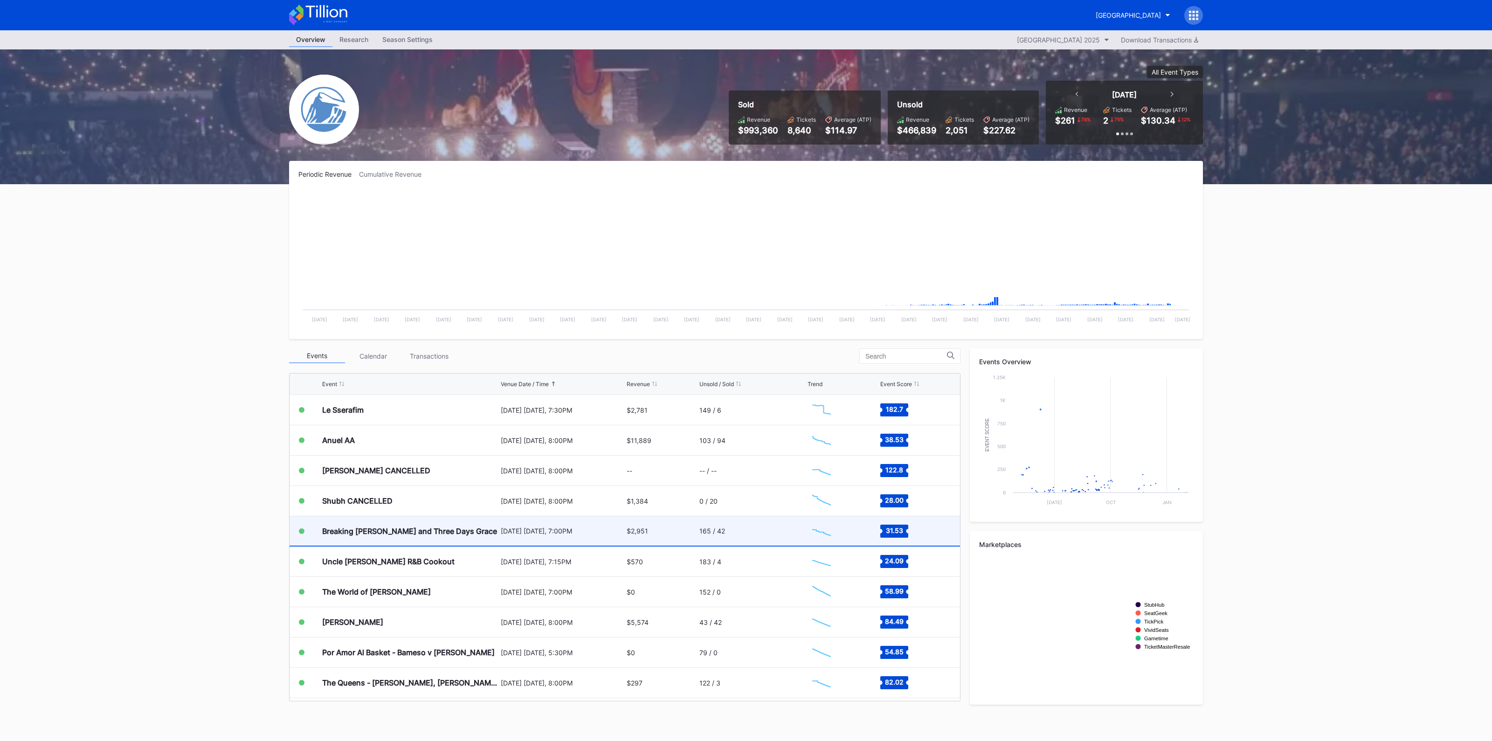  I want to click on div: Season Settings, so click(407, 39).